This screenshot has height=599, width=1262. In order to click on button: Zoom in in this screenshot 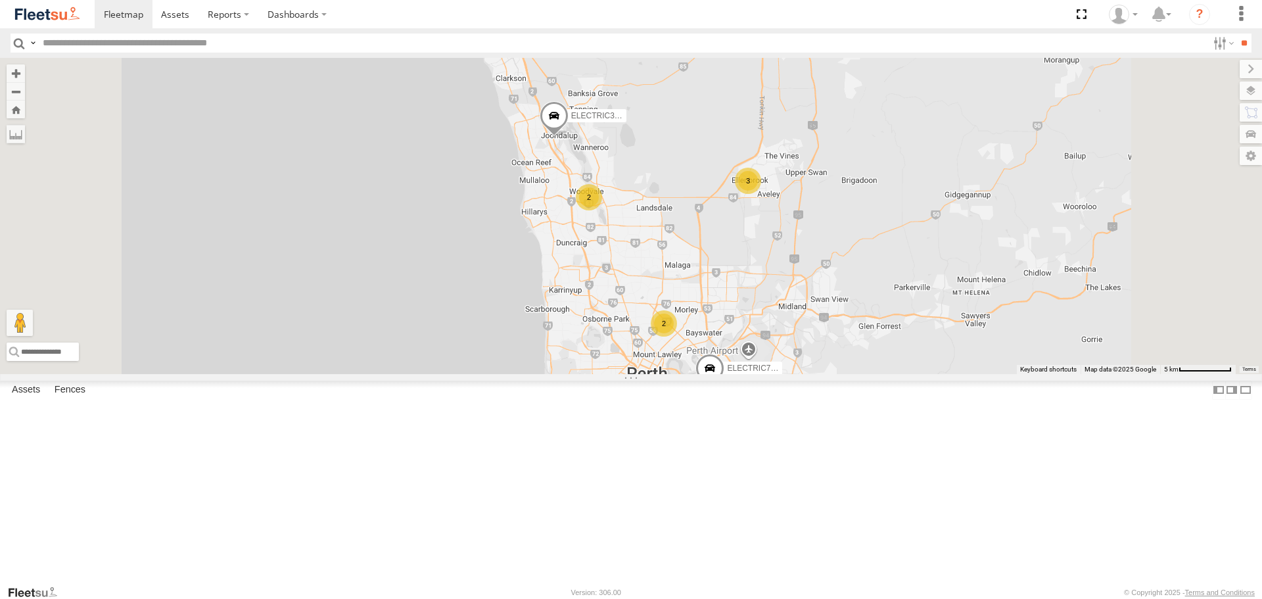, I will do `click(16, 73)`.